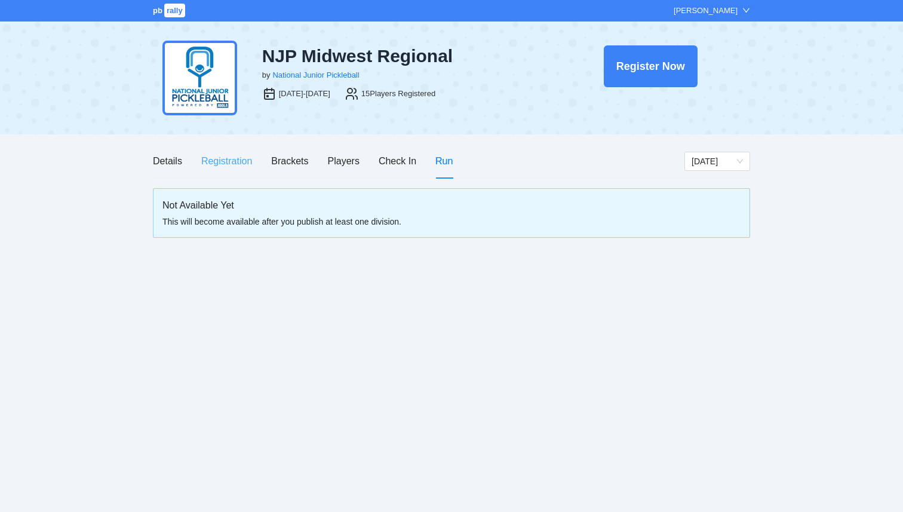 This screenshot has height=512, width=903. I want to click on div: Brackets, so click(290, 161).